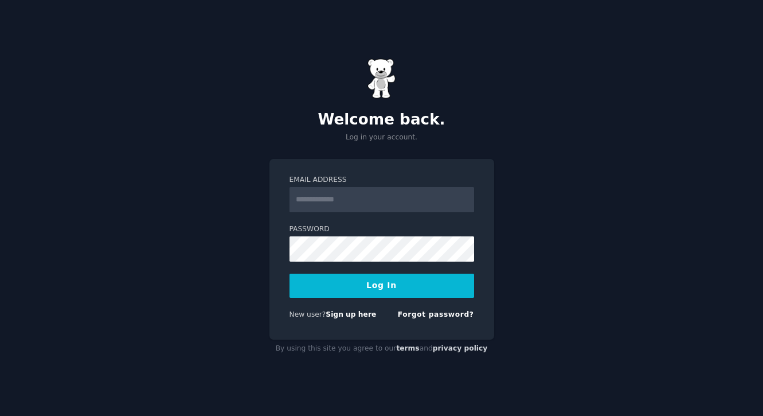  I want to click on a: terms, so click(408, 348).